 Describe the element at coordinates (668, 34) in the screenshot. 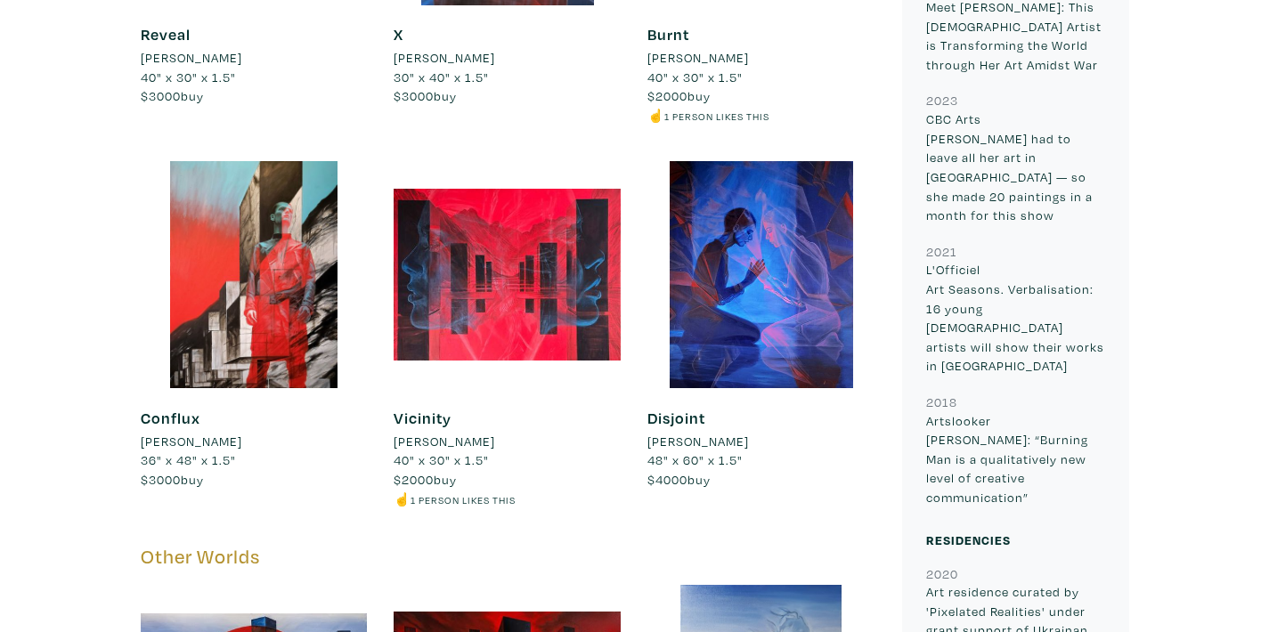

I see `a: Burnt` at that location.